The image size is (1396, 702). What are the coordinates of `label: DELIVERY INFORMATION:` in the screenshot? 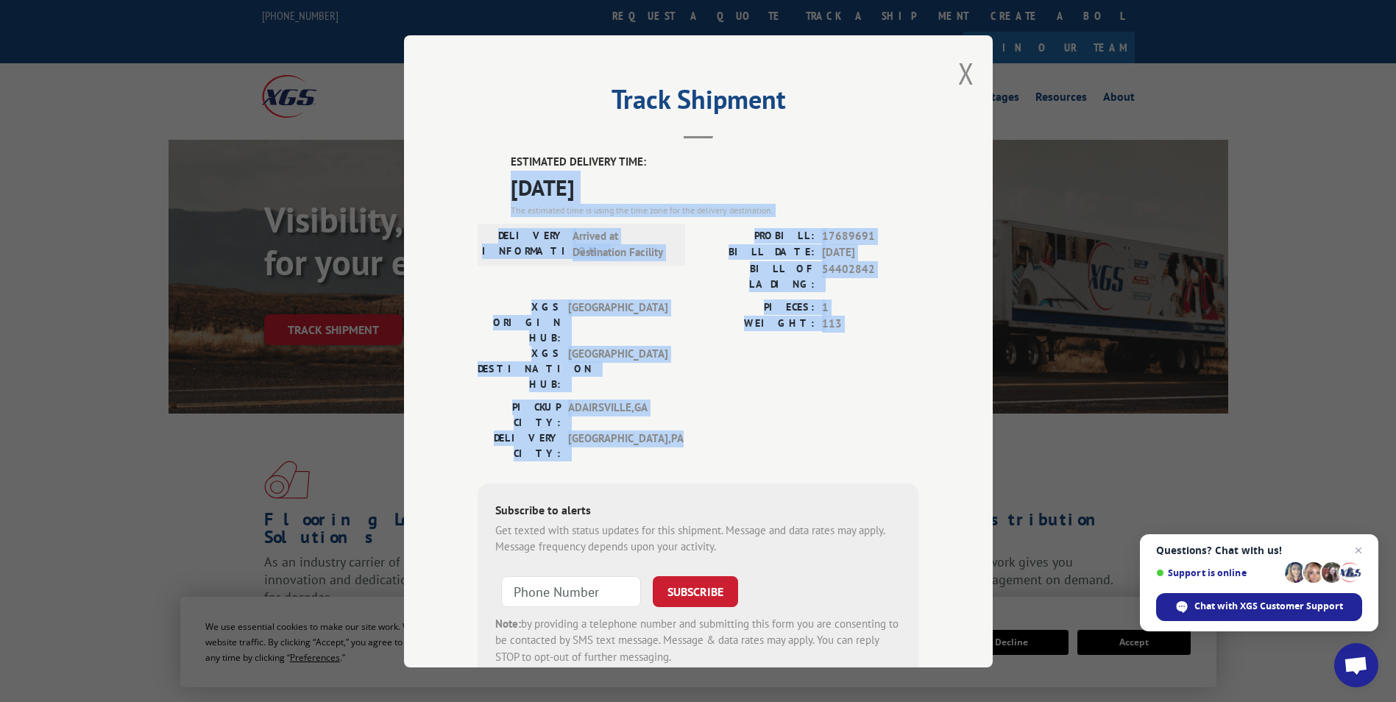 It's located at (523, 244).